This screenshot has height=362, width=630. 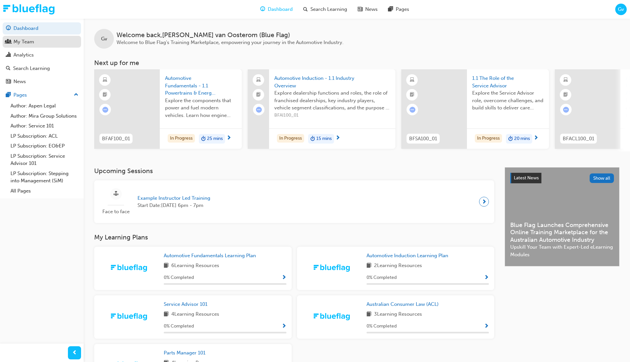 What do you see at coordinates (76, 95) in the screenshot?
I see `span: up-icon` at bounding box center [76, 95].